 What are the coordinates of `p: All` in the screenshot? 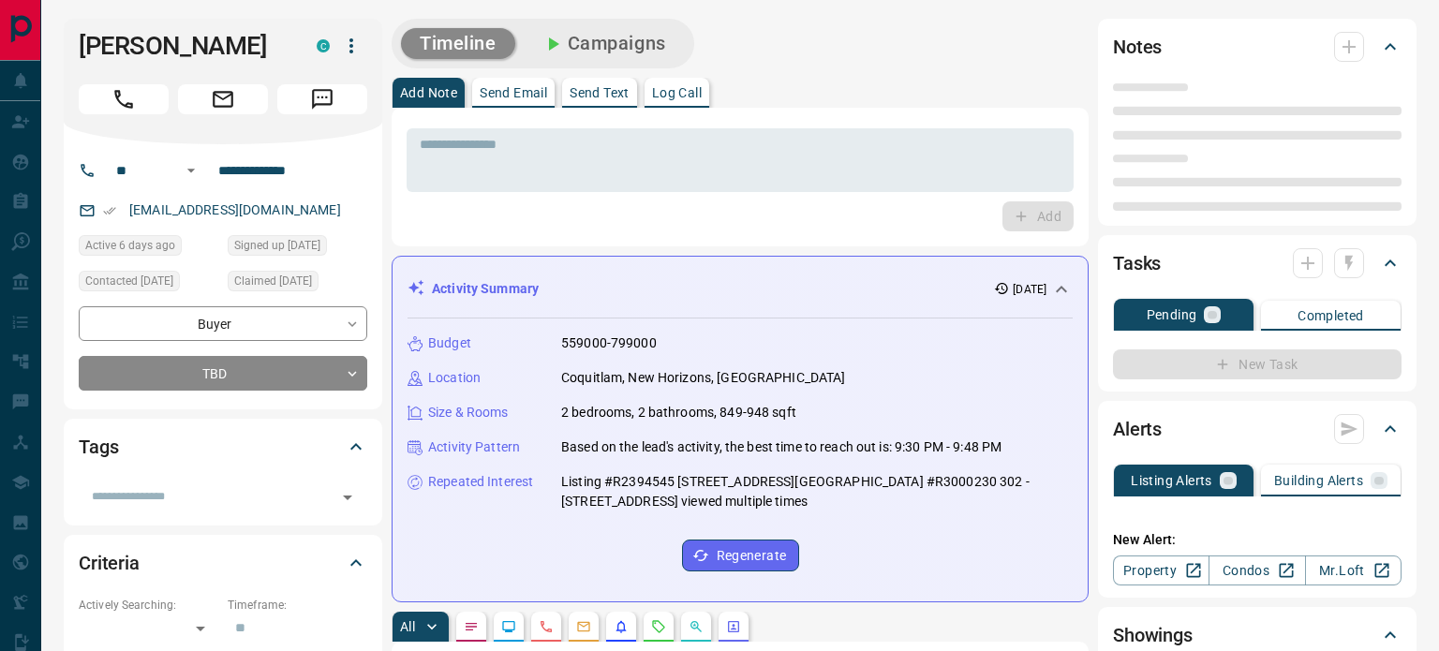 It's located at (407, 627).